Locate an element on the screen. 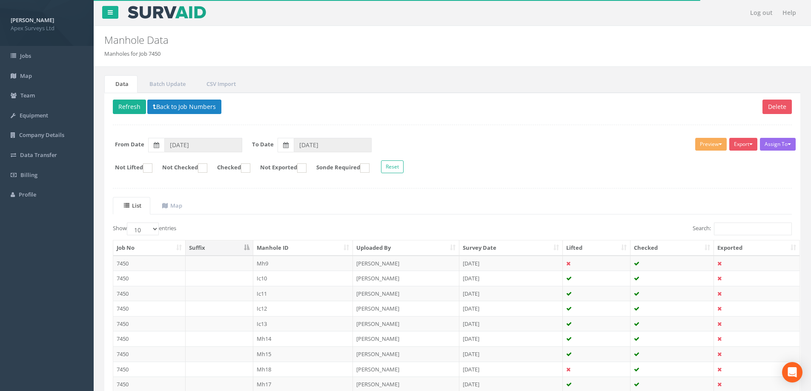  label: To Date is located at coordinates (263, 144).